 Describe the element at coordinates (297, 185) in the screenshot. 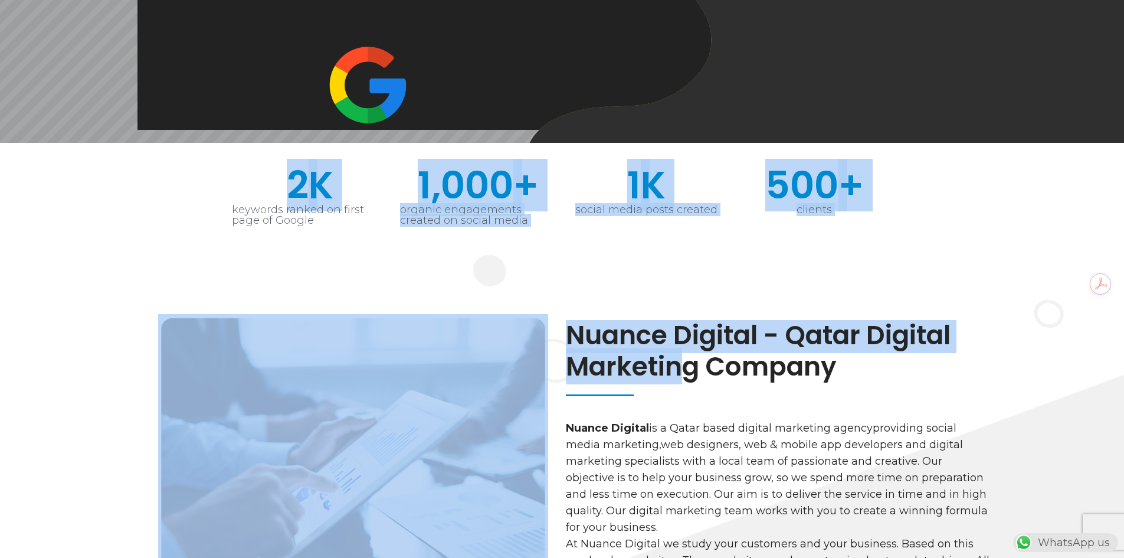

I see `span: 2` at that location.